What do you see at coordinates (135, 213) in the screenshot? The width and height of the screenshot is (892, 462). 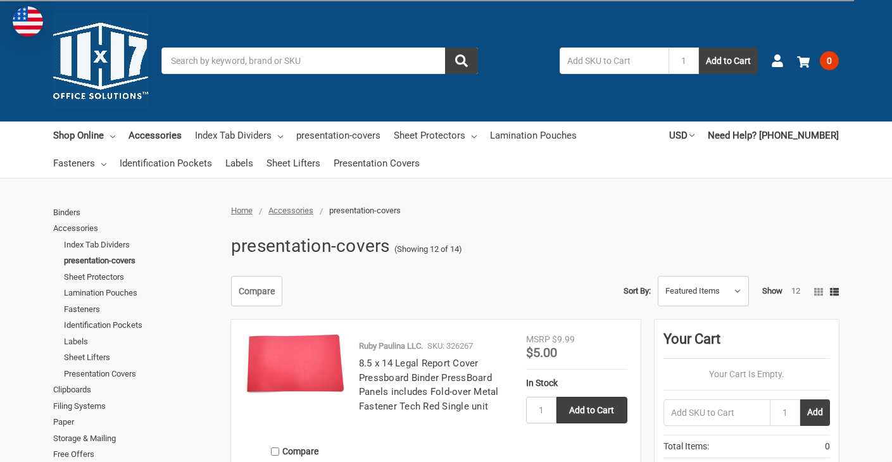 I see `a: Binders` at bounding box center [135, 213].